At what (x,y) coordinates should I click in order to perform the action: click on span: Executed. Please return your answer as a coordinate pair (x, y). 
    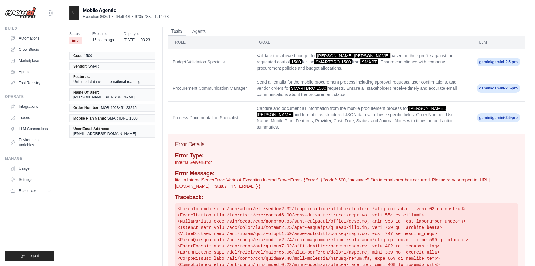
    Looking at the image, I should click on (103, 34).